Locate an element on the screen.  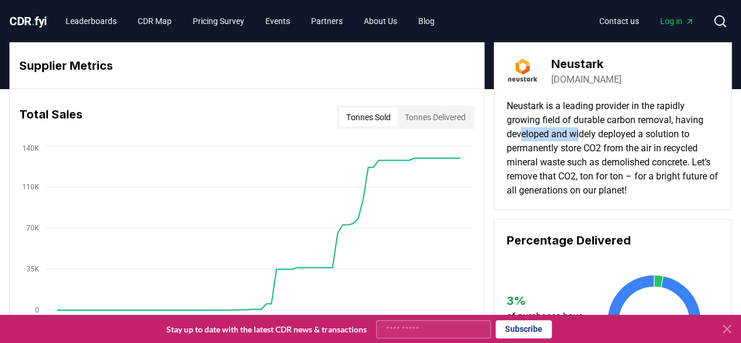
h3: 3 % is located at coordinates (548, 301).